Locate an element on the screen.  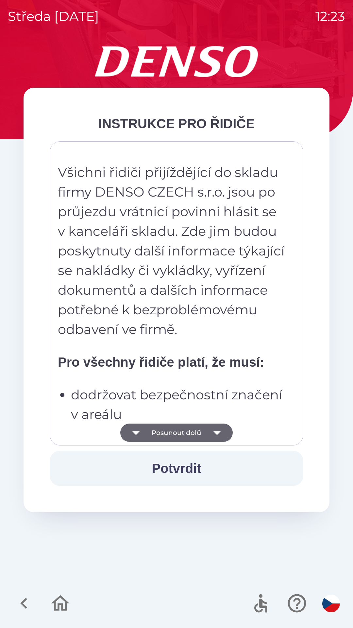
div: INSTRUKCE PRO ŘIDIČE is located at coordinates (177, 124).